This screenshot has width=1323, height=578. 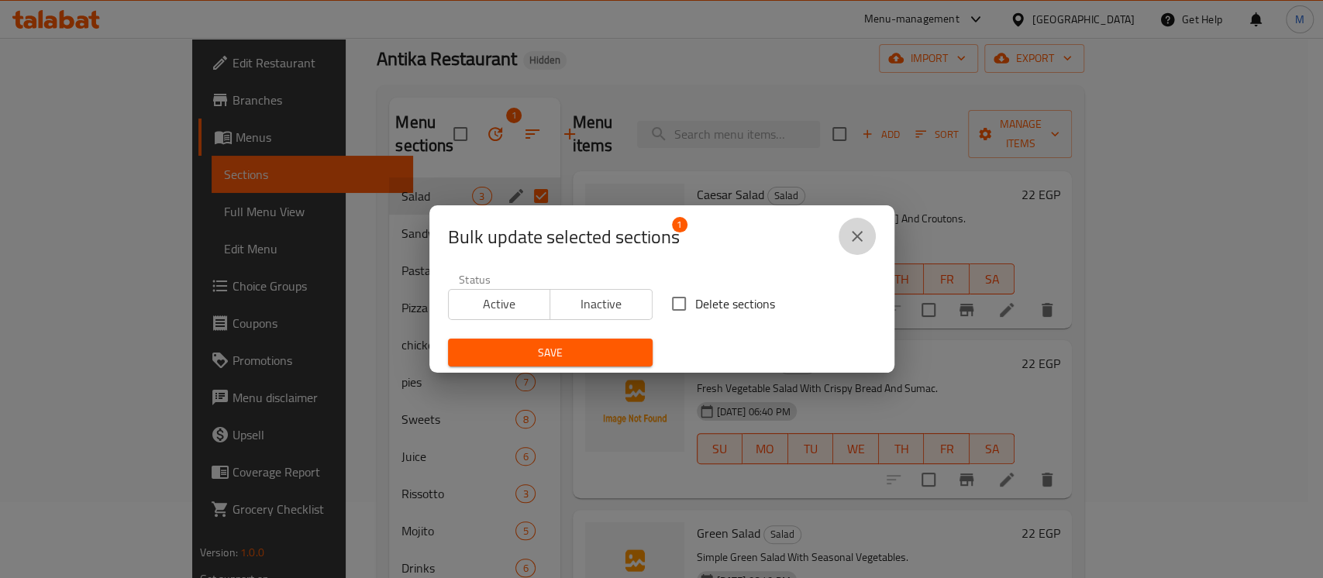 I want to click on button: Inactive, so click(x=601, y=305).